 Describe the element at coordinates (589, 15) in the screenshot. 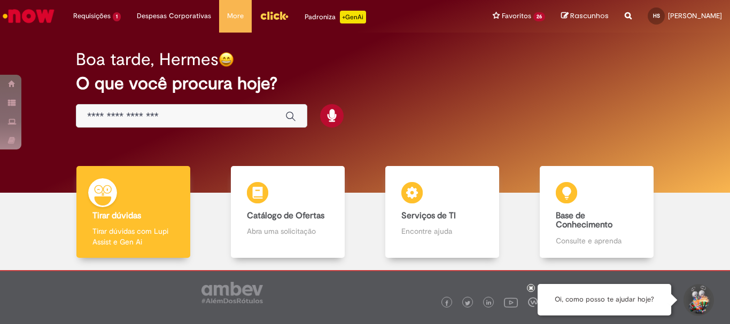

I see `span: Rascunhos` at that location.